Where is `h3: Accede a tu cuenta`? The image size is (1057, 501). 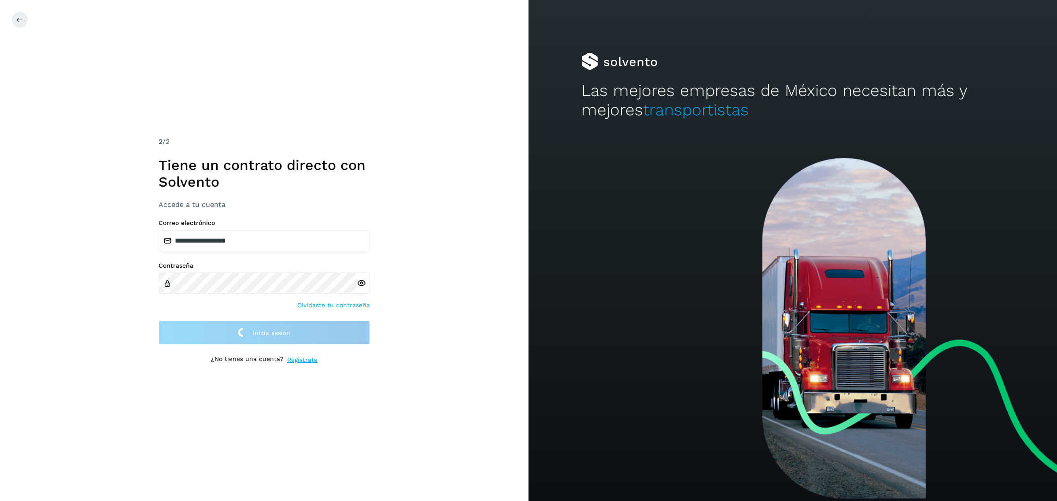
h3: Accede a tu cuenta is located at coordinates (264, 204).